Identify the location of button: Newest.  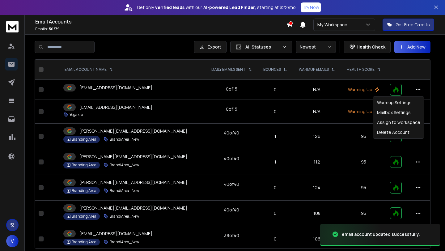
(316, 47).